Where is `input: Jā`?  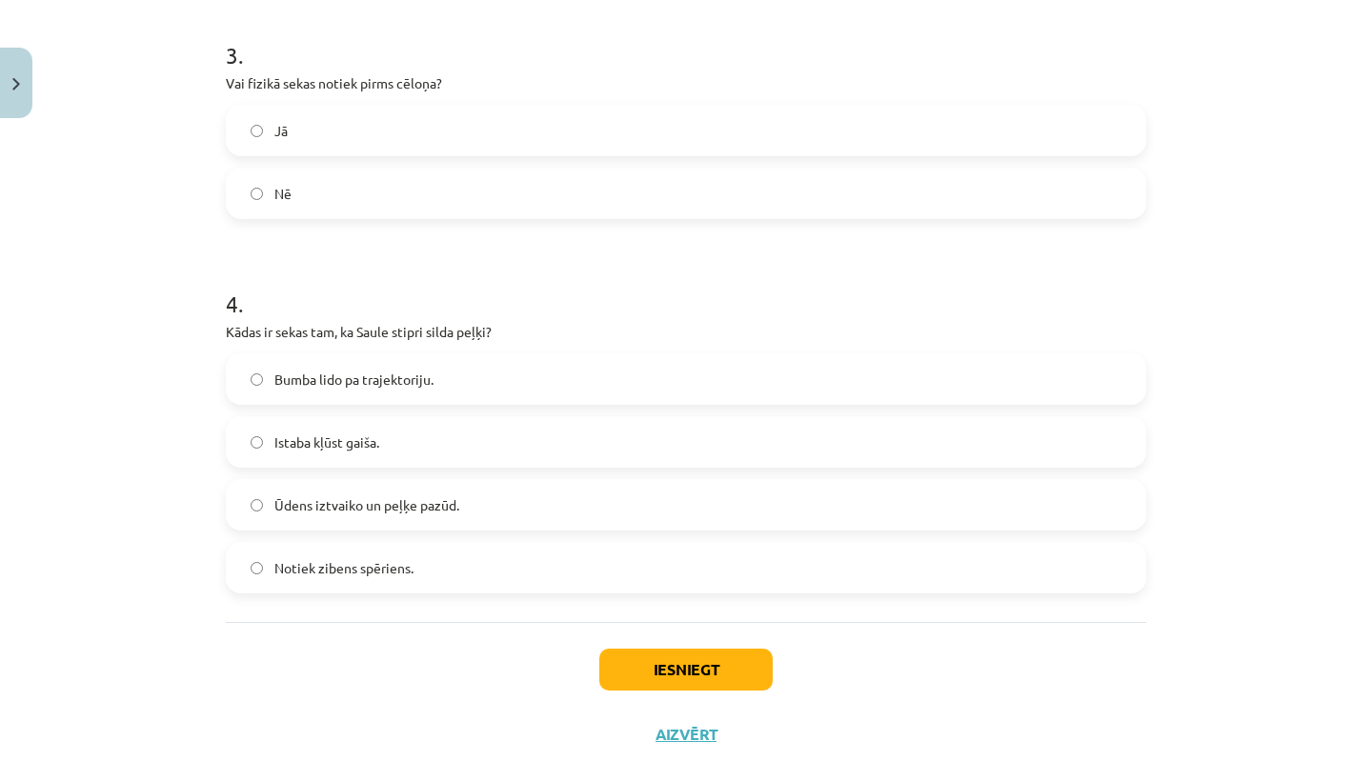 input: Jā is located at coordinates (256, 130).